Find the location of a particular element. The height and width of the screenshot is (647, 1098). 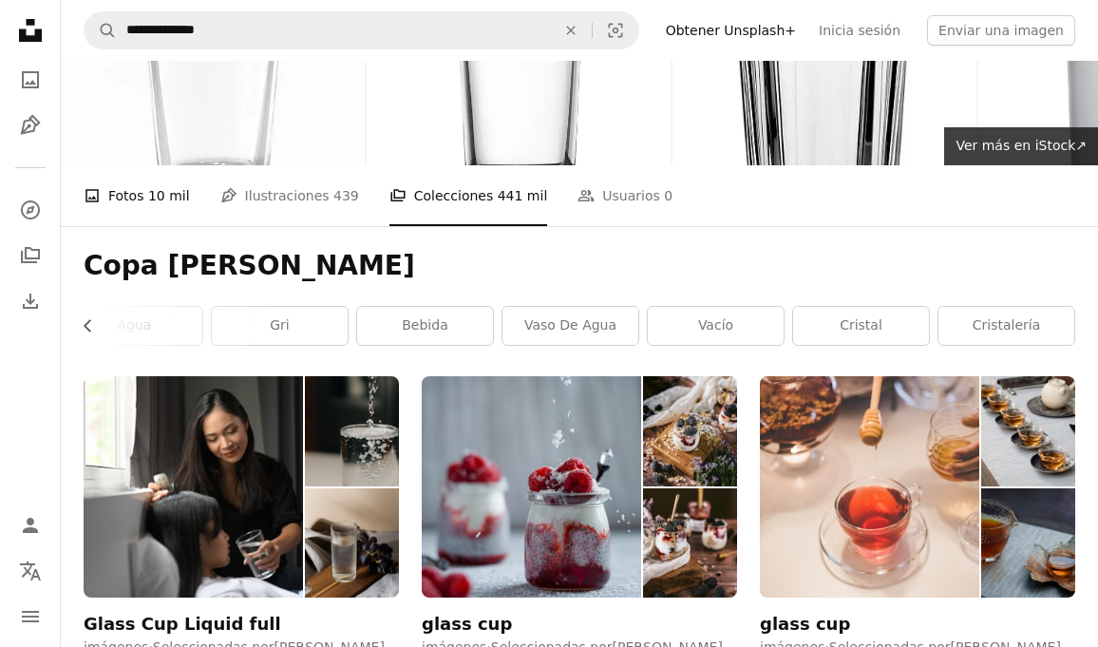

a: Usuarios 0 is located at coordinates (625, 196).